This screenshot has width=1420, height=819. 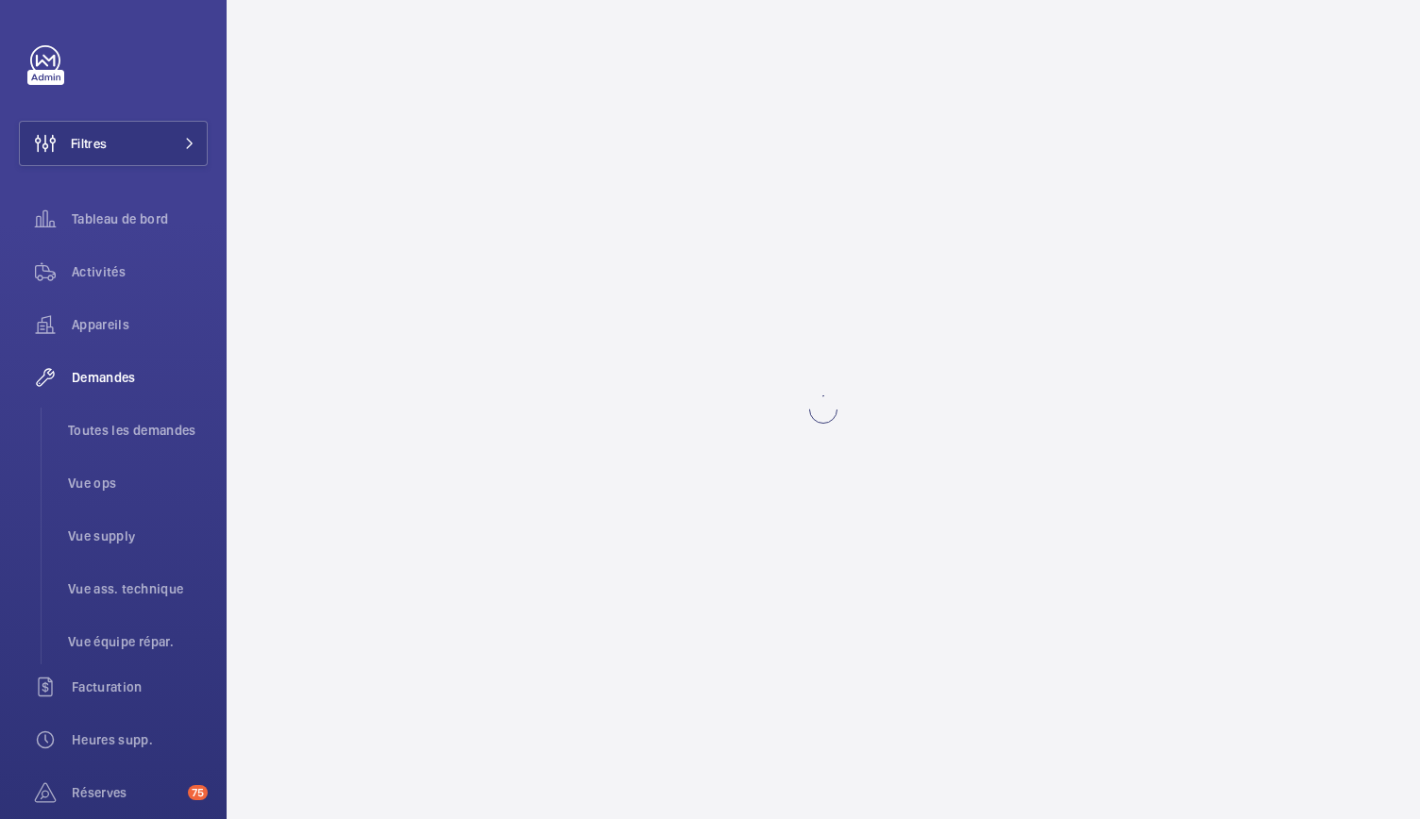 What do you see at coordinates (89, 143) in the screenshot?
I see `span: Filtres` at bounding box center [89, 143].